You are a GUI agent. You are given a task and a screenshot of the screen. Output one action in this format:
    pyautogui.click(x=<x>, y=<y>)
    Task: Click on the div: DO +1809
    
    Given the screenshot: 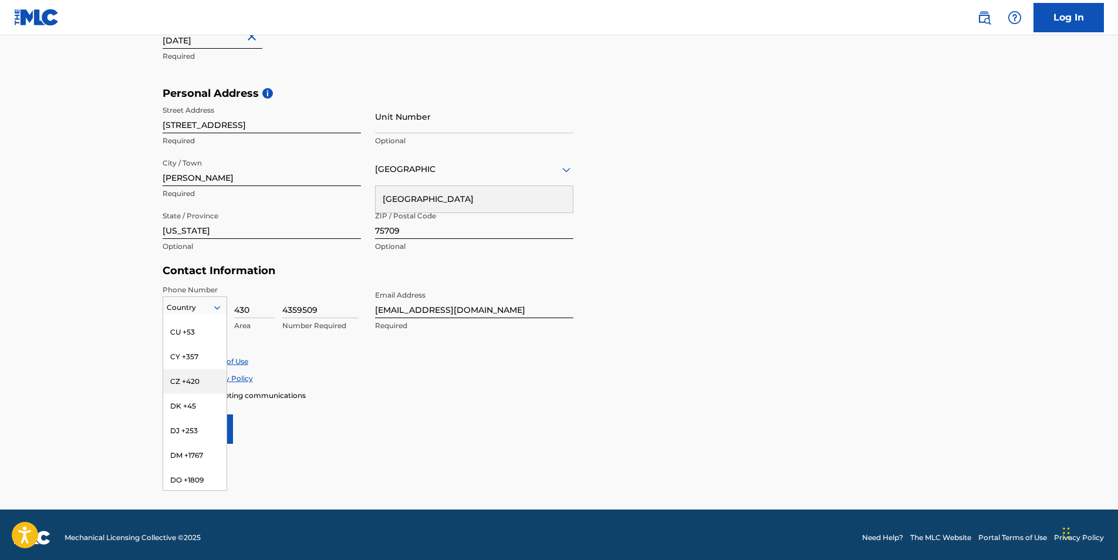 What is the action you would take?
    pyautogui.click(x=195, y=480)
    